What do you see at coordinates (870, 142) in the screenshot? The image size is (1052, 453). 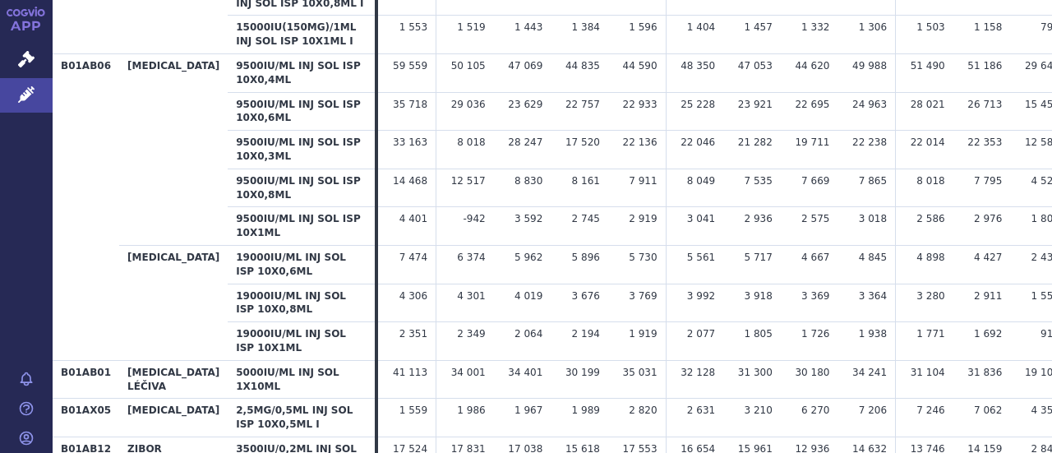 I see `span: 22 238` at bounding box center [870, 142].